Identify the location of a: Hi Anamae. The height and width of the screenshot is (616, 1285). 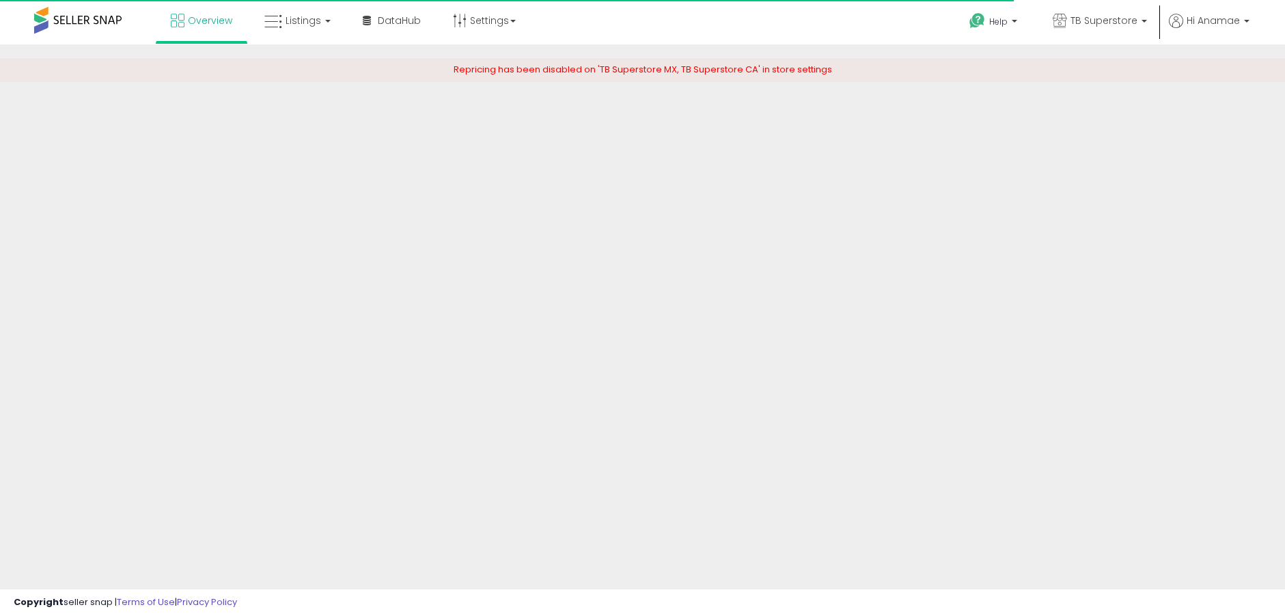
(1209, 29).